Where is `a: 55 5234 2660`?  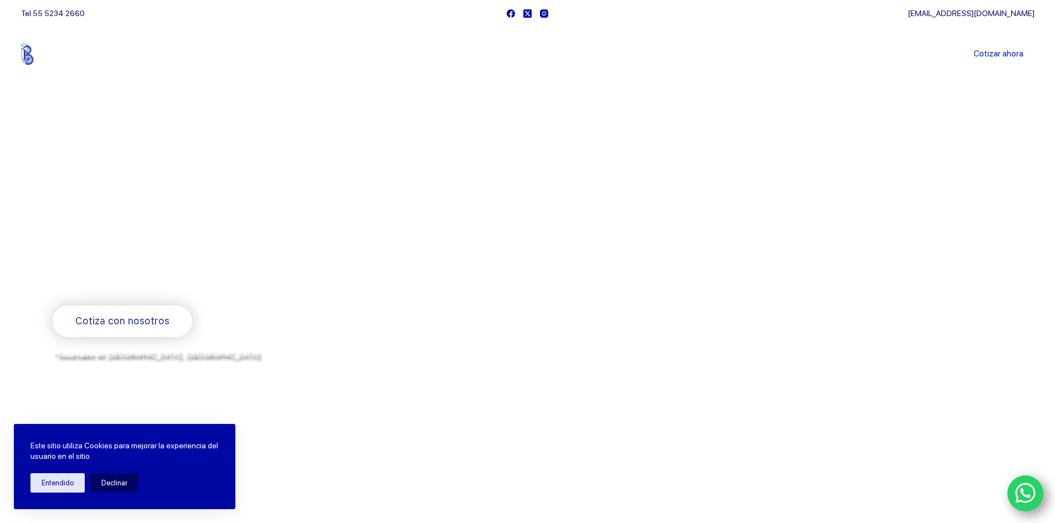 a: 55 5234 2660 is located at coordinates (59, 13).